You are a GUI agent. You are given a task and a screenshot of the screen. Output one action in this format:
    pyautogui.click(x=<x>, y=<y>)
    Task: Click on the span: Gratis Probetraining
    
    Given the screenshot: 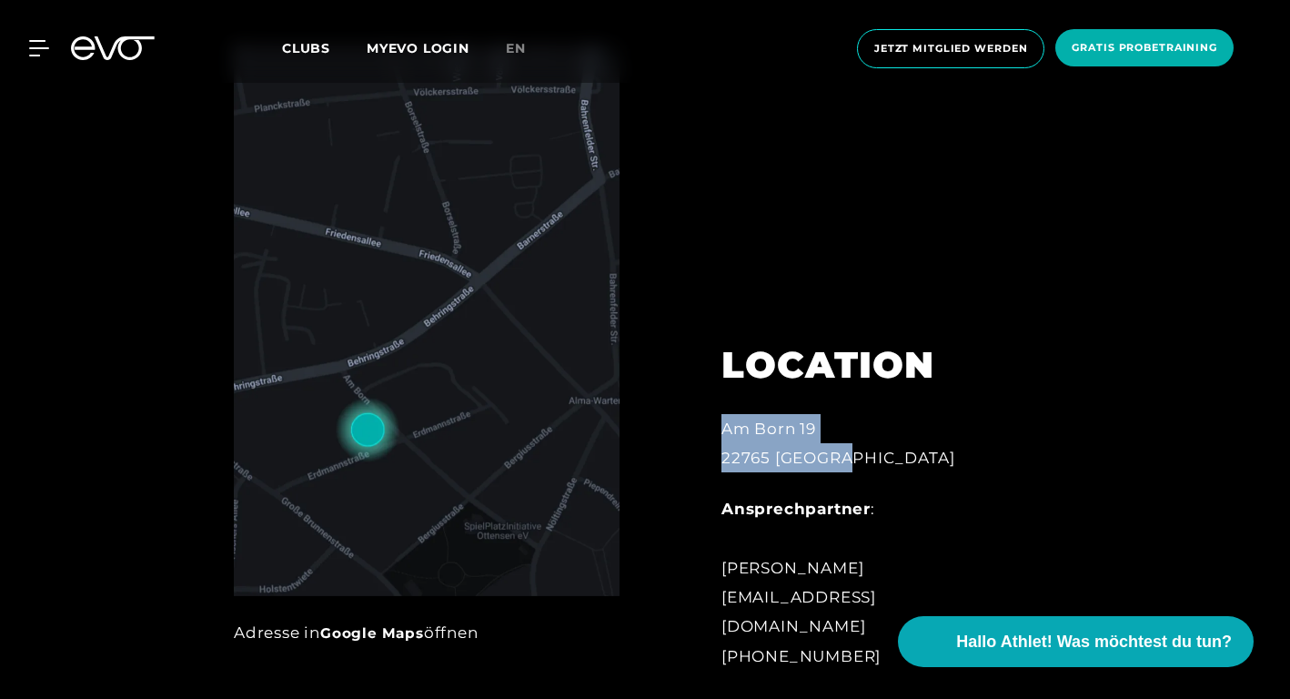 What is the action you would take?
    pyautogui.click(x=1144, y=47)
    